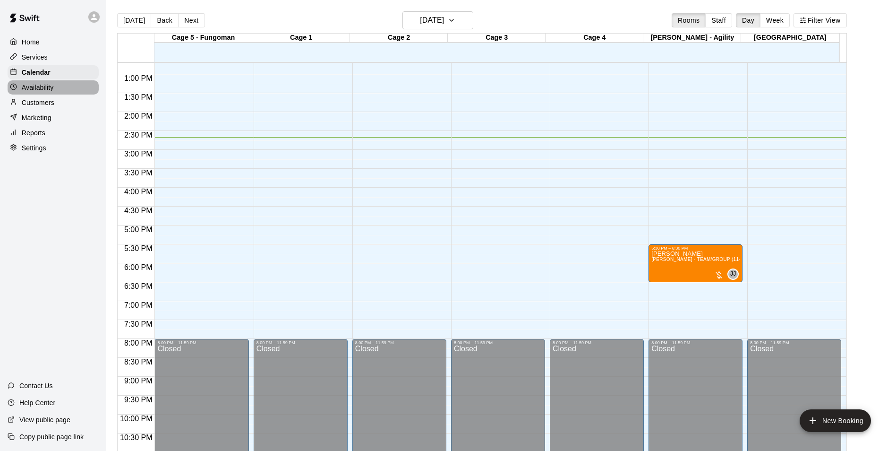  What do you see at coordinates (53, 118) in the screenshot?
I see `a: Marketing` at bounding box center [53, 118].